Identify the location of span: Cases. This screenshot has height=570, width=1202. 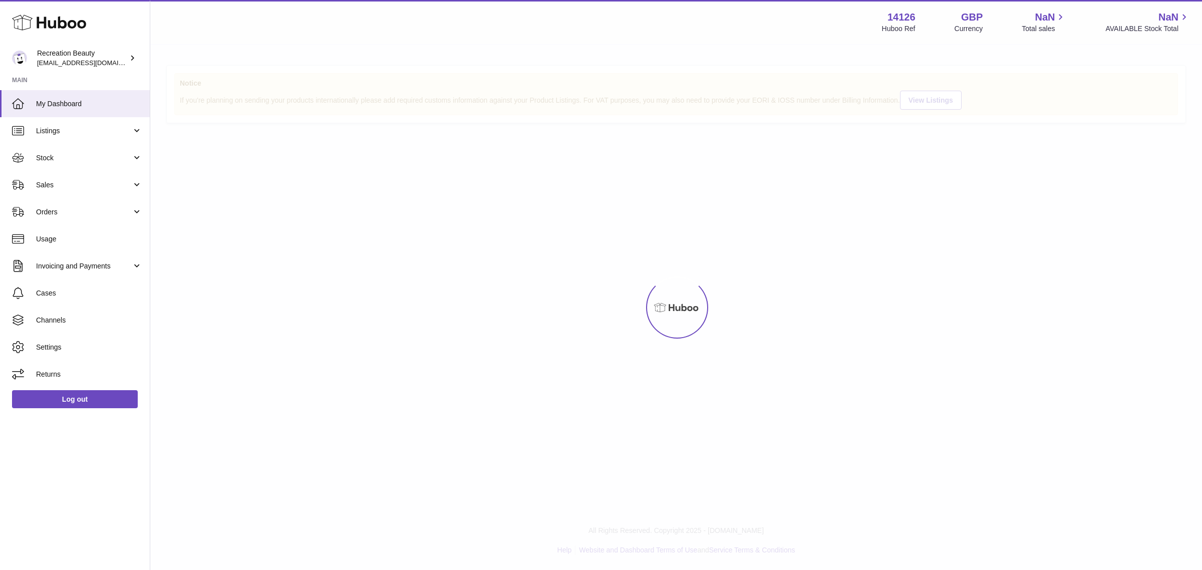
(89, 293).